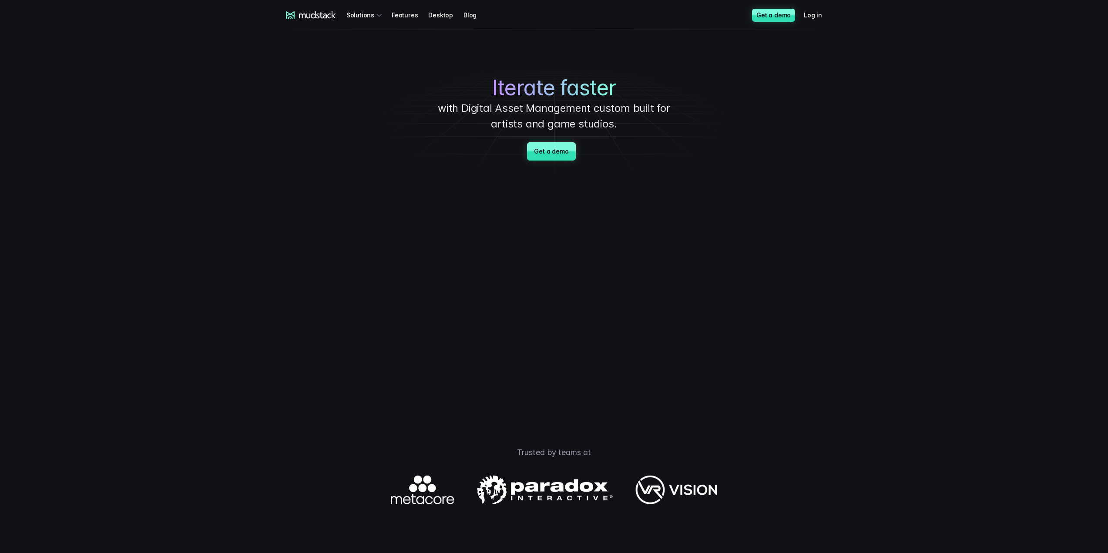 The width and height of the screenshot is (1108, 553). Describe the element at coordinates (554, 452) in the screenshot. I see `p: Trusted by teams at` at that location.